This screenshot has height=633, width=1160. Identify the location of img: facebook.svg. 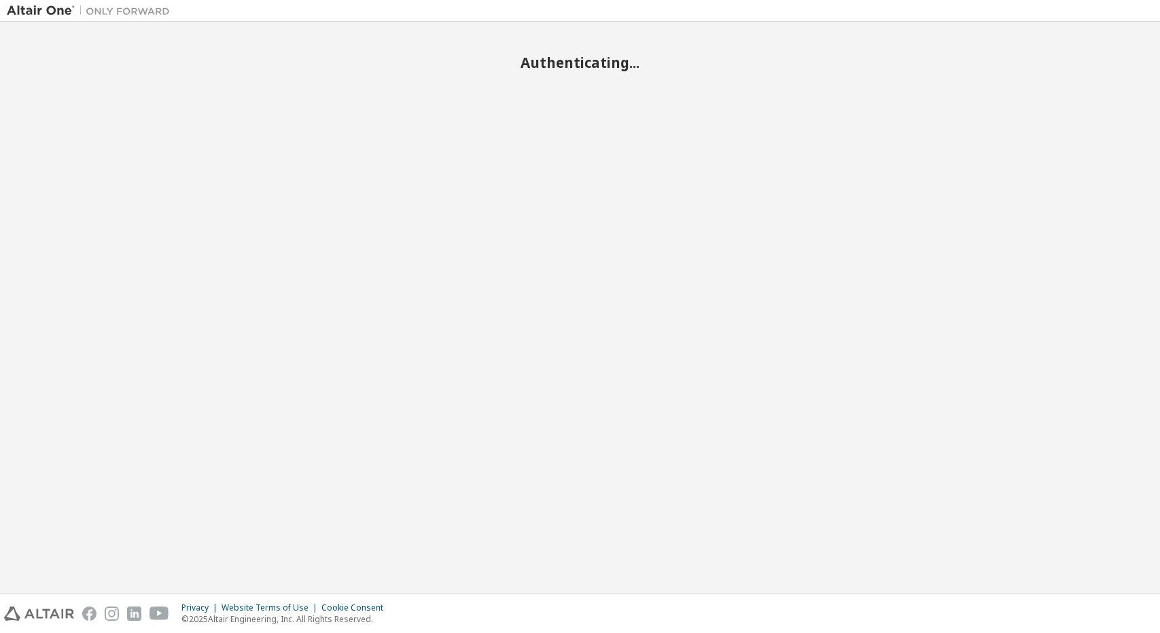
(89, 614).